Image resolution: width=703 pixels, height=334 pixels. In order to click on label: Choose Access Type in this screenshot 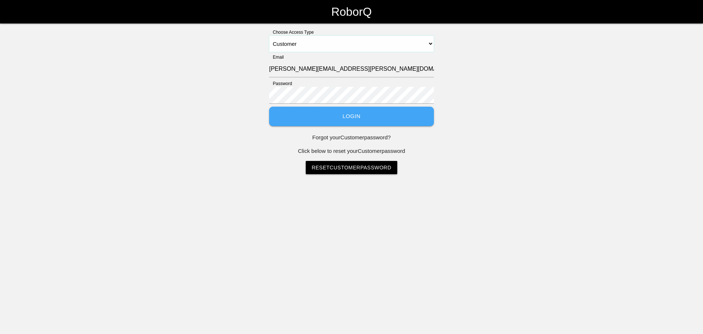, I will do `click(291, 32)`.